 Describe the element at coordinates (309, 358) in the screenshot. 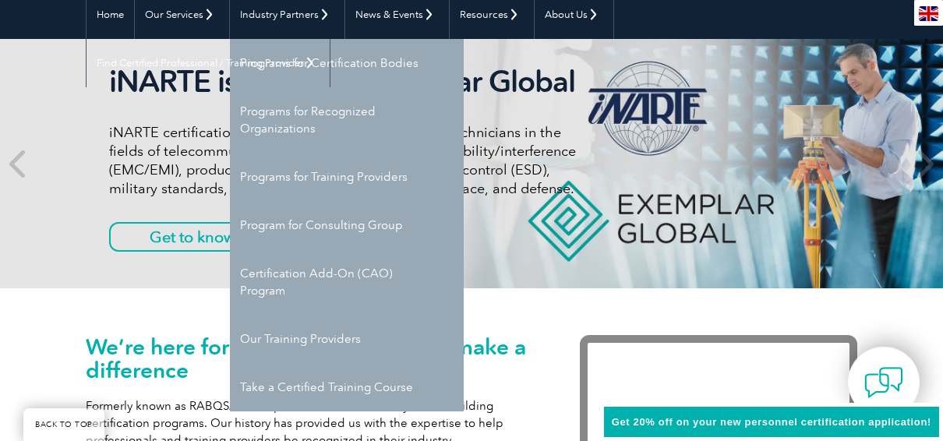

I see `h1: We’re here for auditors who want to make a difference` at that location.